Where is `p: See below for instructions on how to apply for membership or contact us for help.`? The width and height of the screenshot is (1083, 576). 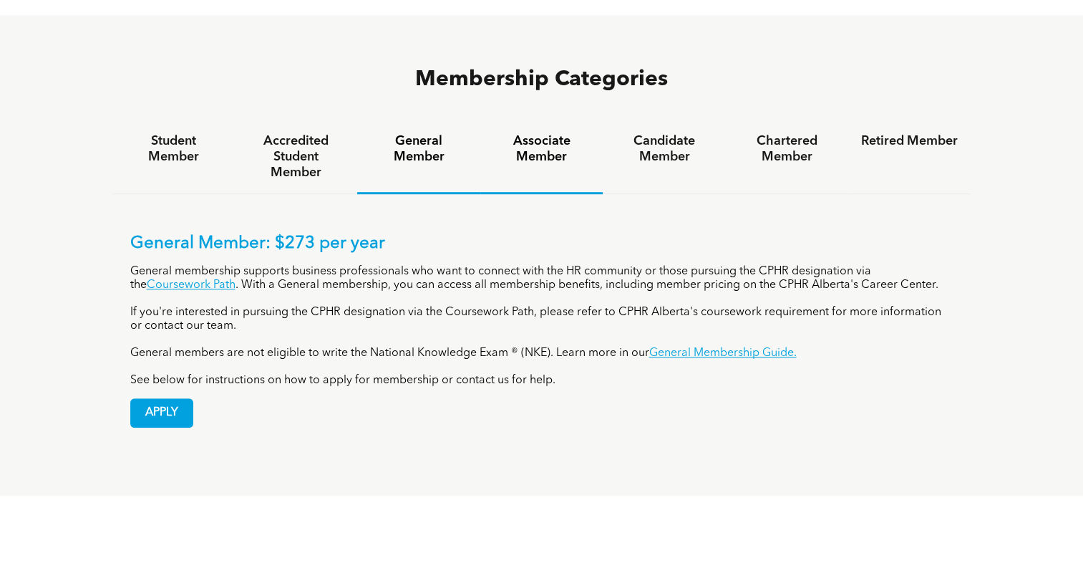
p: See below for instructions on how to apply for membership or contact us for help. is located at coordinates (542, 380).